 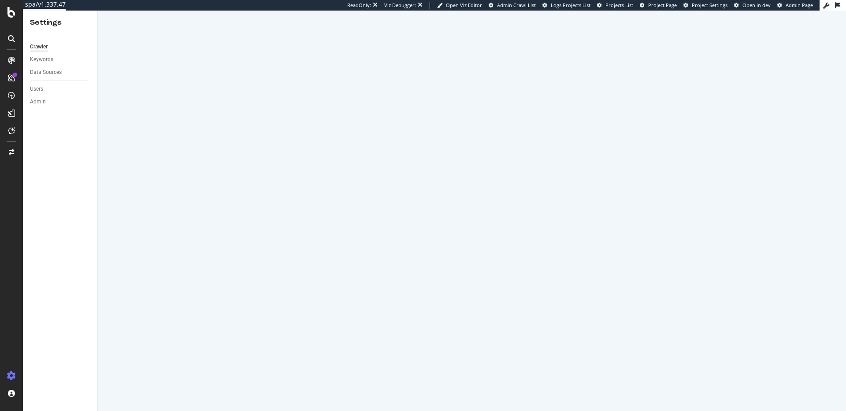 I want to click on a: Open Viz Editor, so click(x=459, y=5).